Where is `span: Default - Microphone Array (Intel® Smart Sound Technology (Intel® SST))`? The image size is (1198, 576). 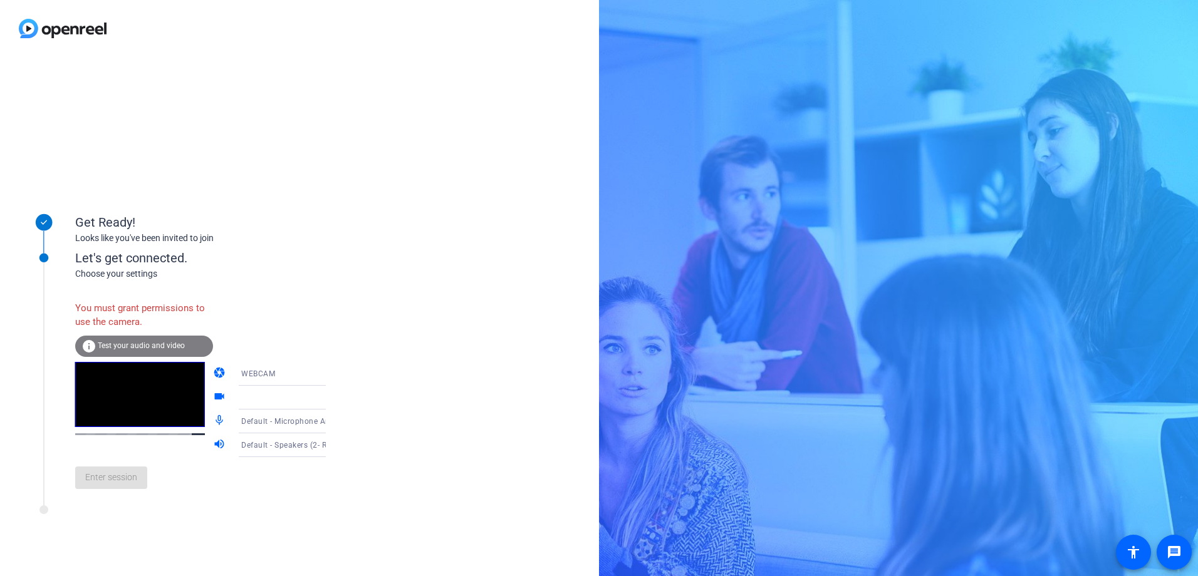
span: Default - Microphone Array (Intel® Smart Sound Technology (Intel® SST)) is located at coordinates (375, 421).